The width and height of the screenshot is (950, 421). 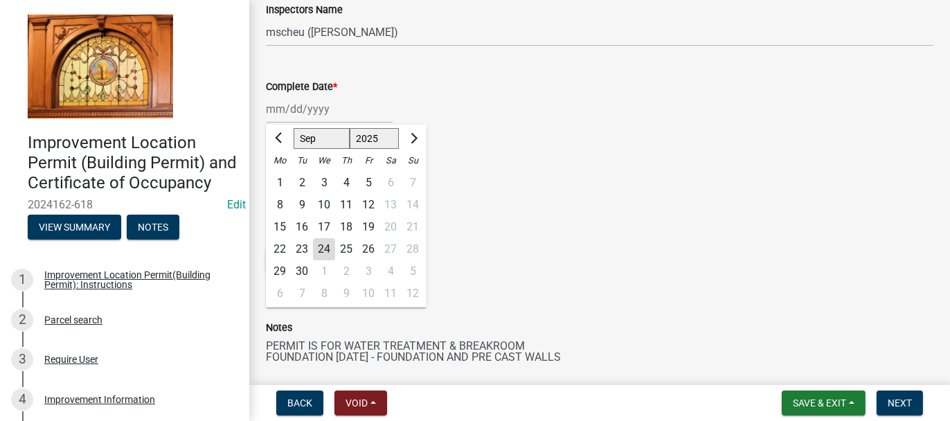 I want to click on div: Tuesday, September 23, 2025, so click(x=302, y=249).